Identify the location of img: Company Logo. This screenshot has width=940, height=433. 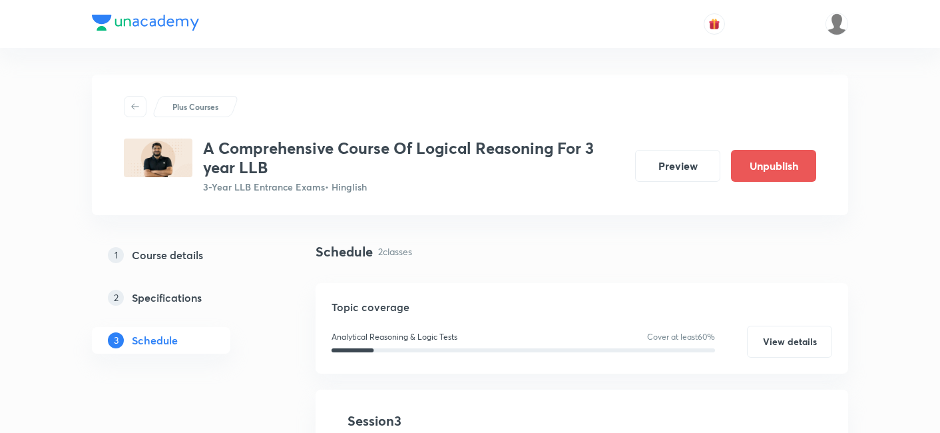
(145, 23).